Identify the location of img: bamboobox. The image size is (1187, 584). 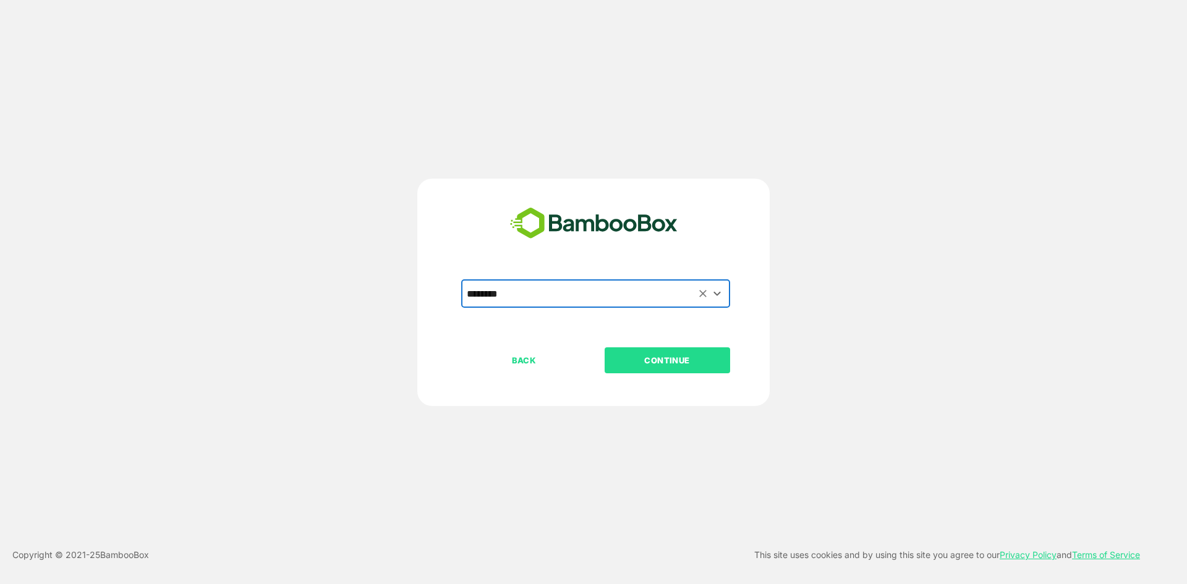
(593, 224).